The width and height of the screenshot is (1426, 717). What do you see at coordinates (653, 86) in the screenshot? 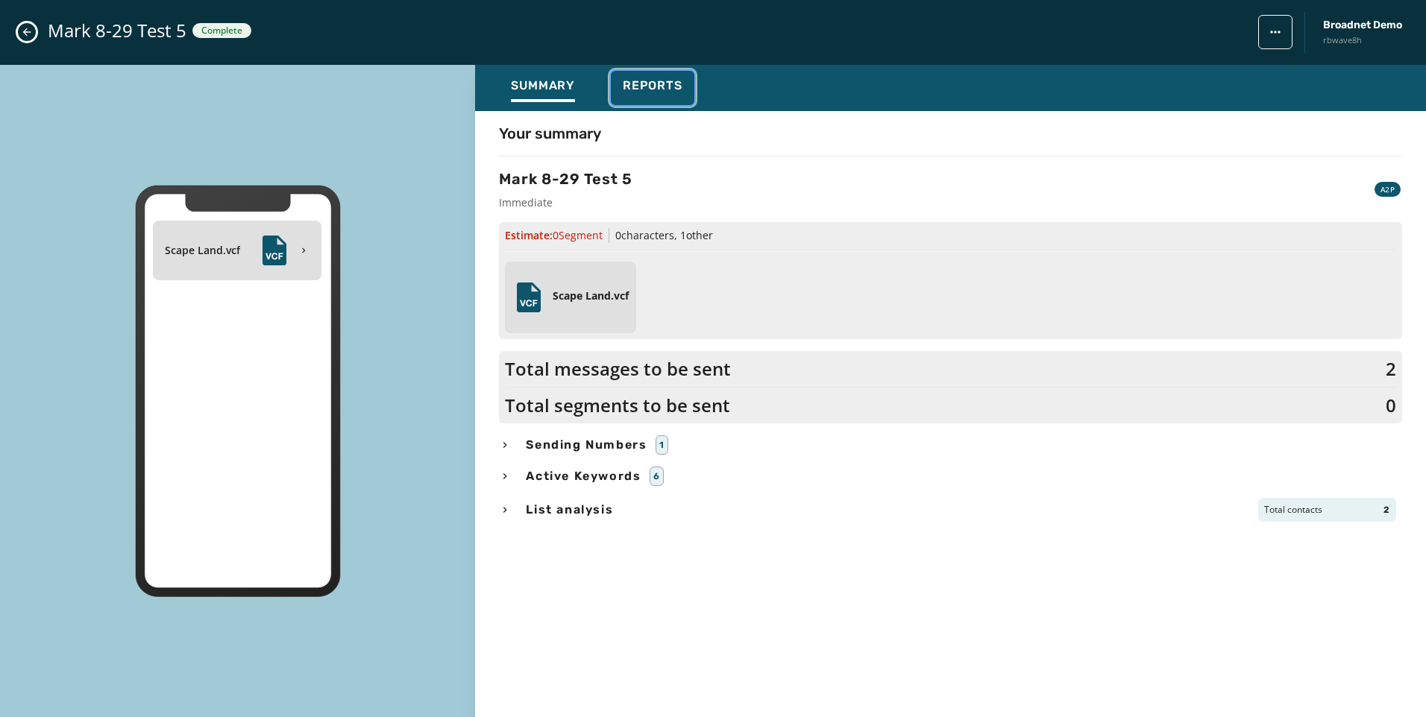
I see `span: Reports` at bounding box center [653, 86].